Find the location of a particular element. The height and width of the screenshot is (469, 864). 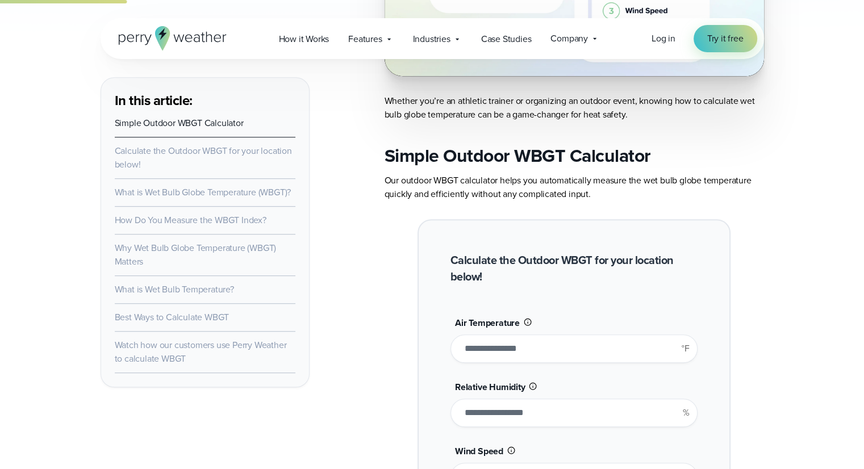

a: How it Works is located at coordinates (304, 39).